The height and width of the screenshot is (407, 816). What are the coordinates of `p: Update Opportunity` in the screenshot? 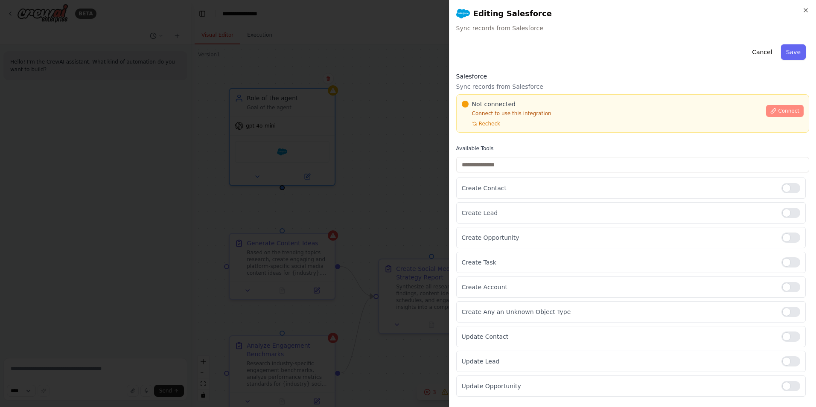 It's located at (618, 386).